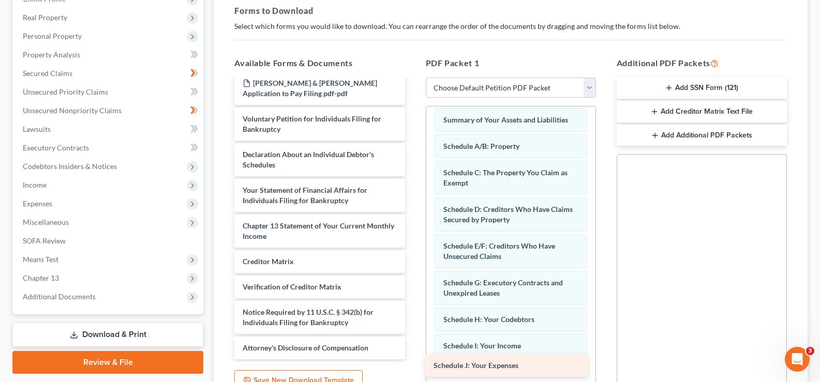 This screenshot has height=382, width=820. Describe the element at coordinates (109, 129) in the screenshot. I see `a: Lawsuits` at that location.